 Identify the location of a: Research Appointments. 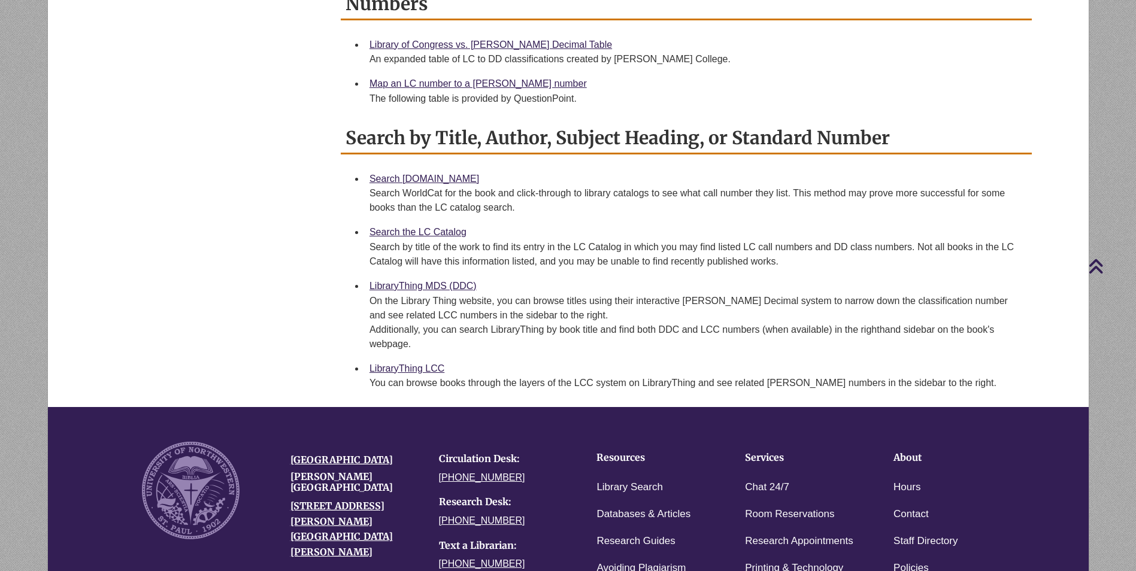
(799, 541).